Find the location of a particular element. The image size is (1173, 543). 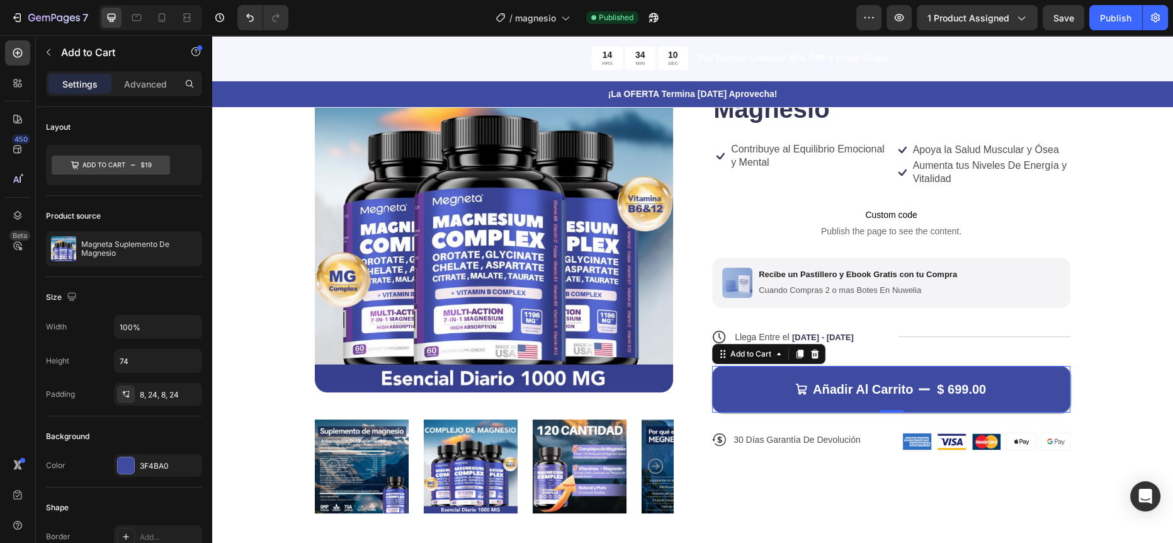

div: Width is located at coordinates (56, 327).